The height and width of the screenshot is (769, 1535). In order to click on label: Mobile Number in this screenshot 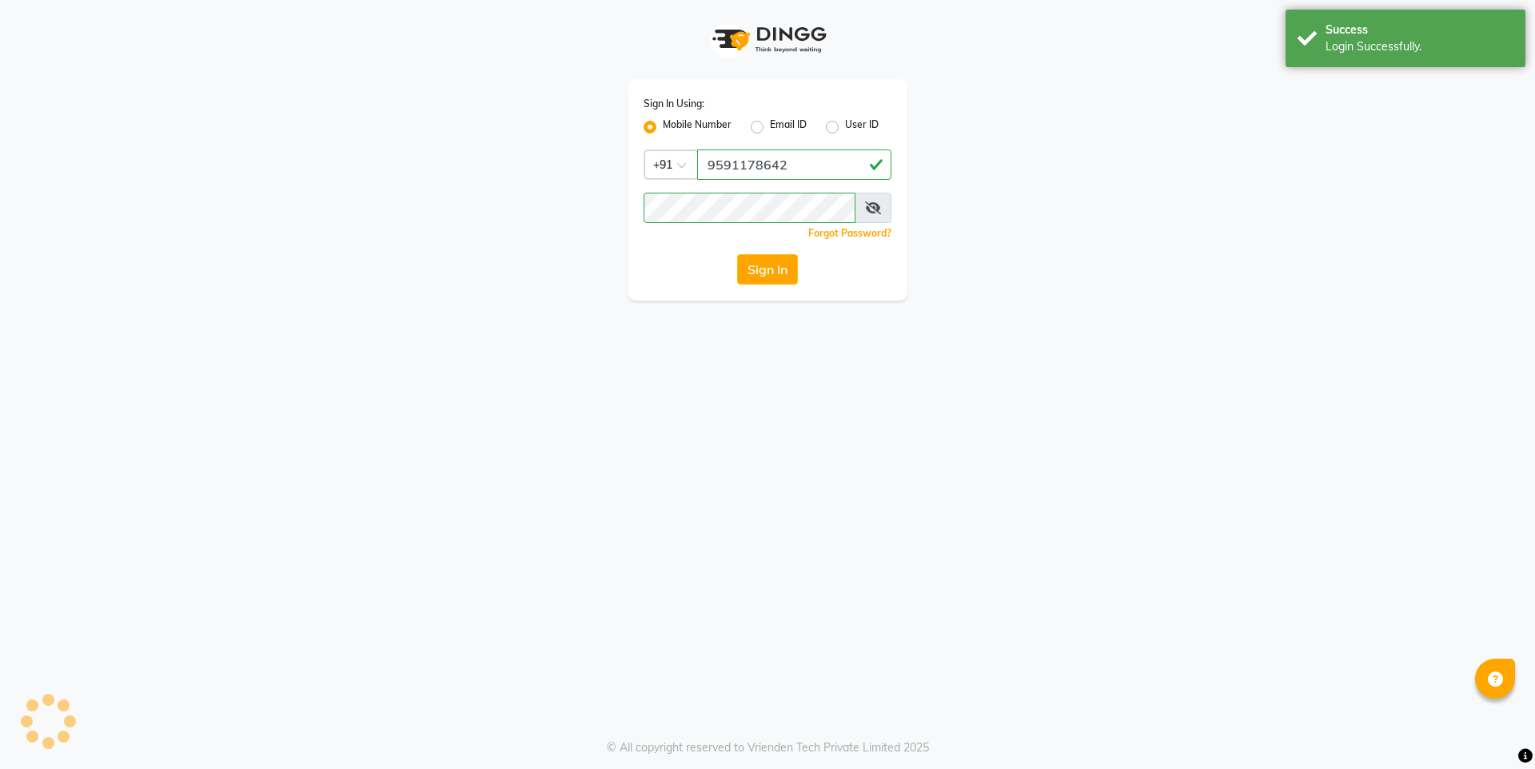, I will do `click(697, 127)`.